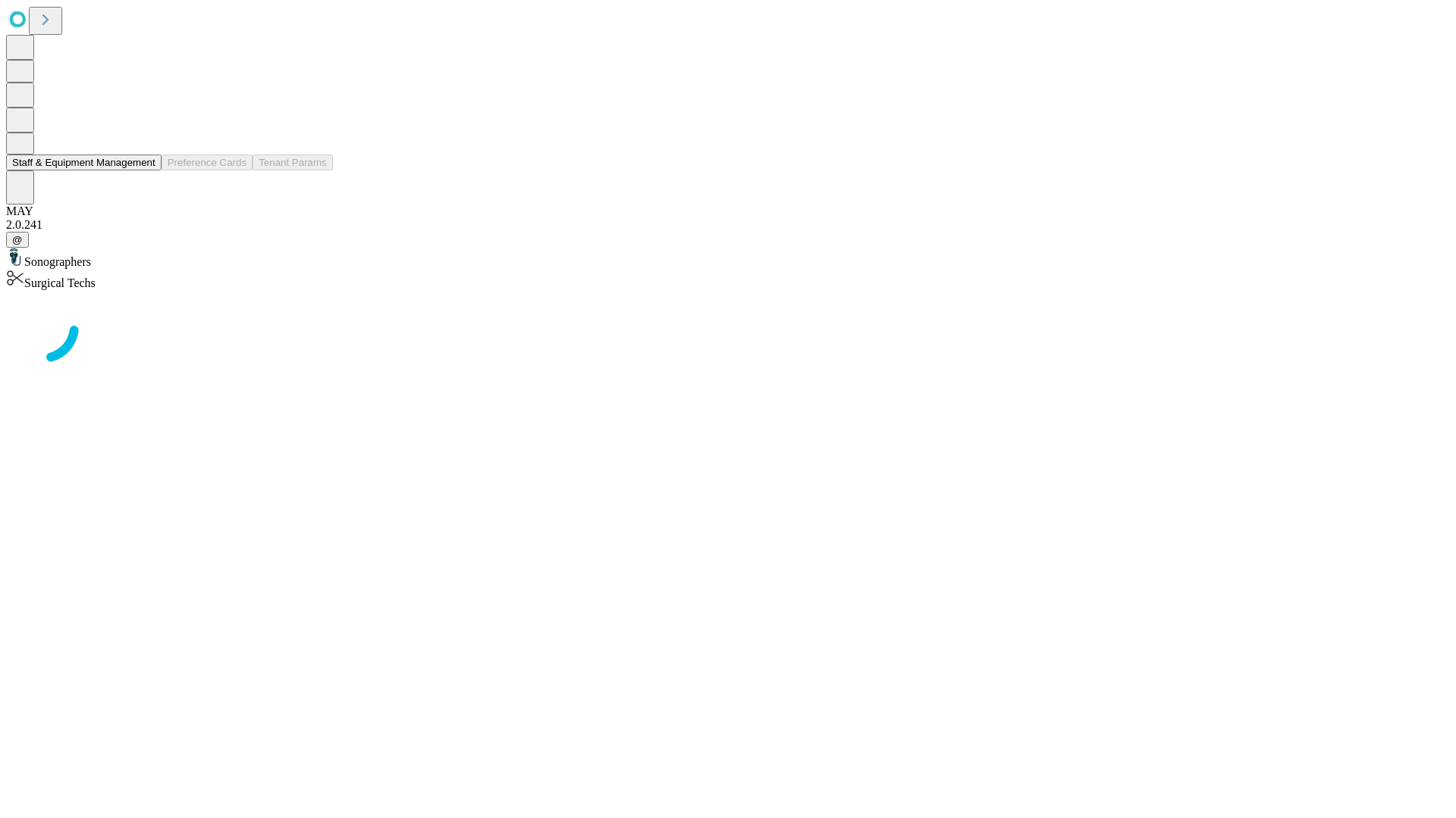  Describe the element at coordinates (206, 162) in the screenshot. I see `button: Preference Cards` at that location.